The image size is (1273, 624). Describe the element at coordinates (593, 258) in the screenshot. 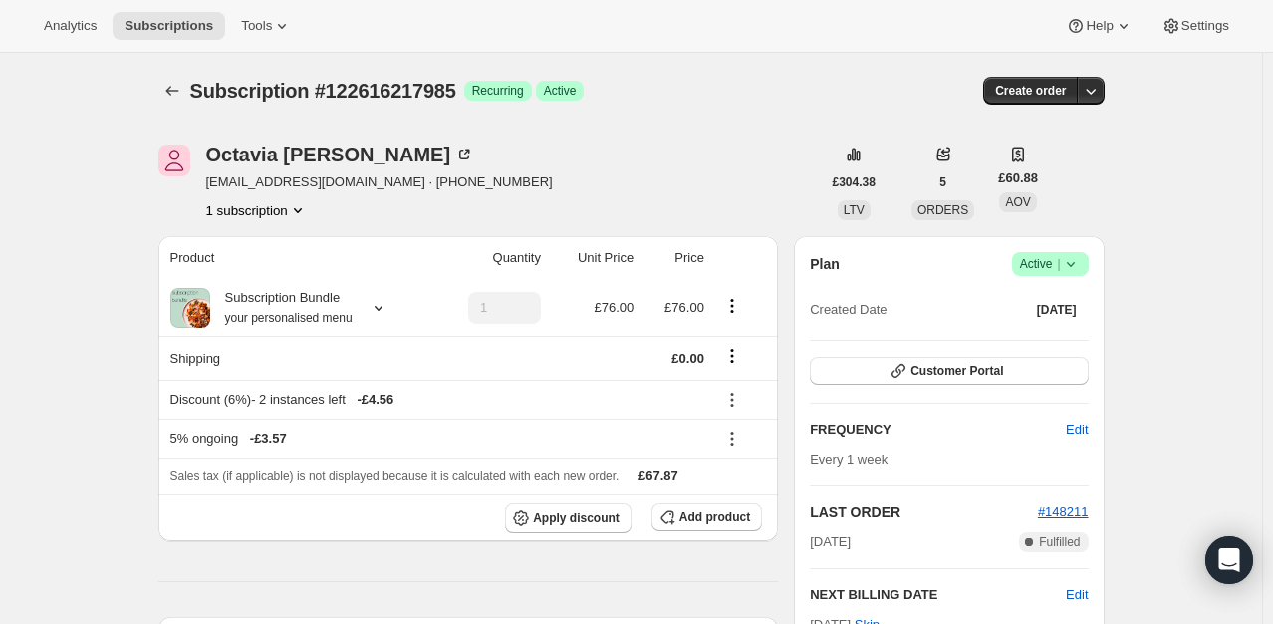

I see `th: Unit Price` at that location.